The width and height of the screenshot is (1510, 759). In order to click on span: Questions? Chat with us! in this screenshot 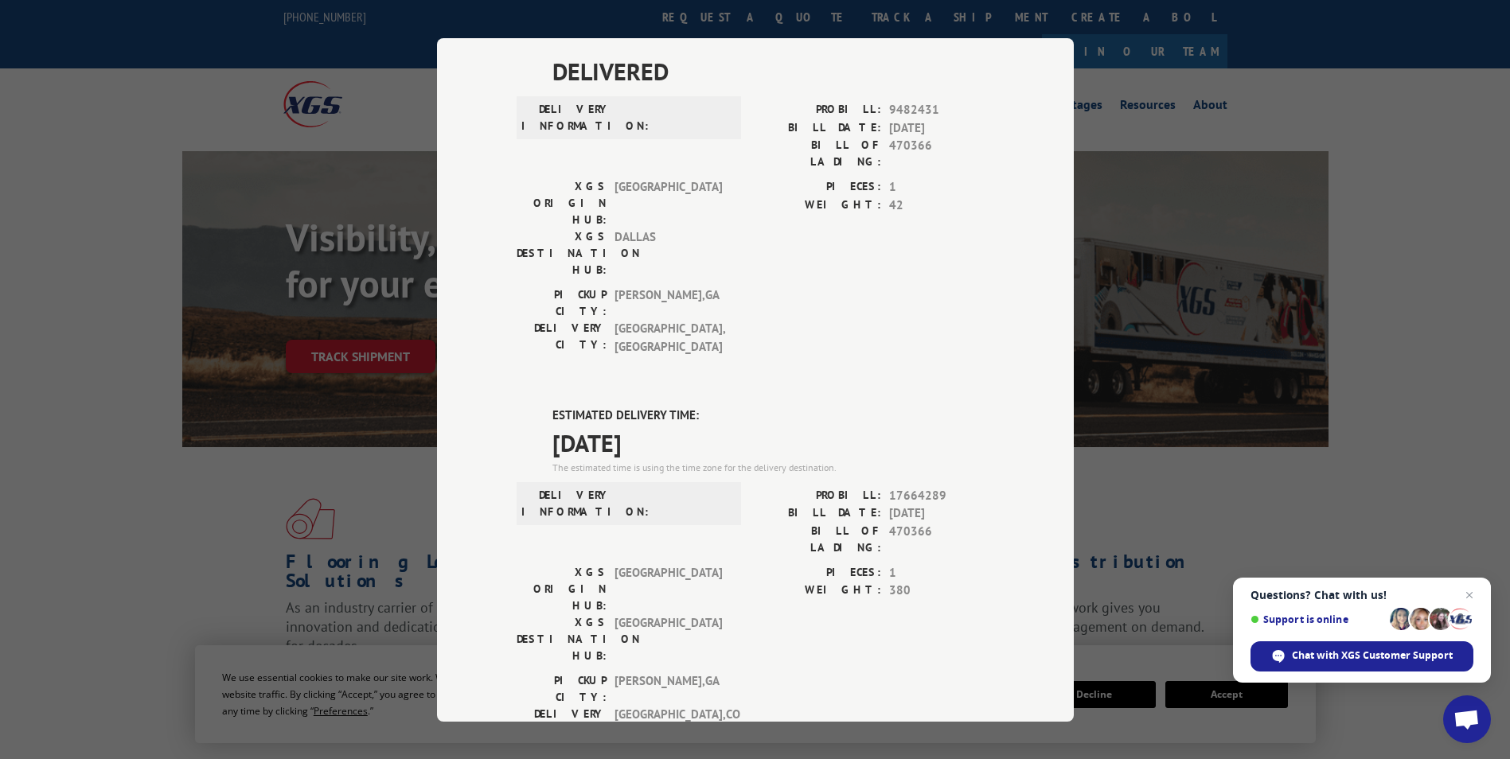, I will do `click(1362, 595)`.